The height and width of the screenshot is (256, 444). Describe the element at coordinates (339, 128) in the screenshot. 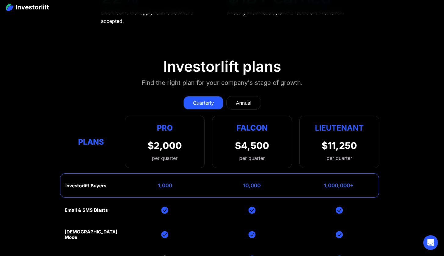

I see `strong: Lieutenant` at that location.